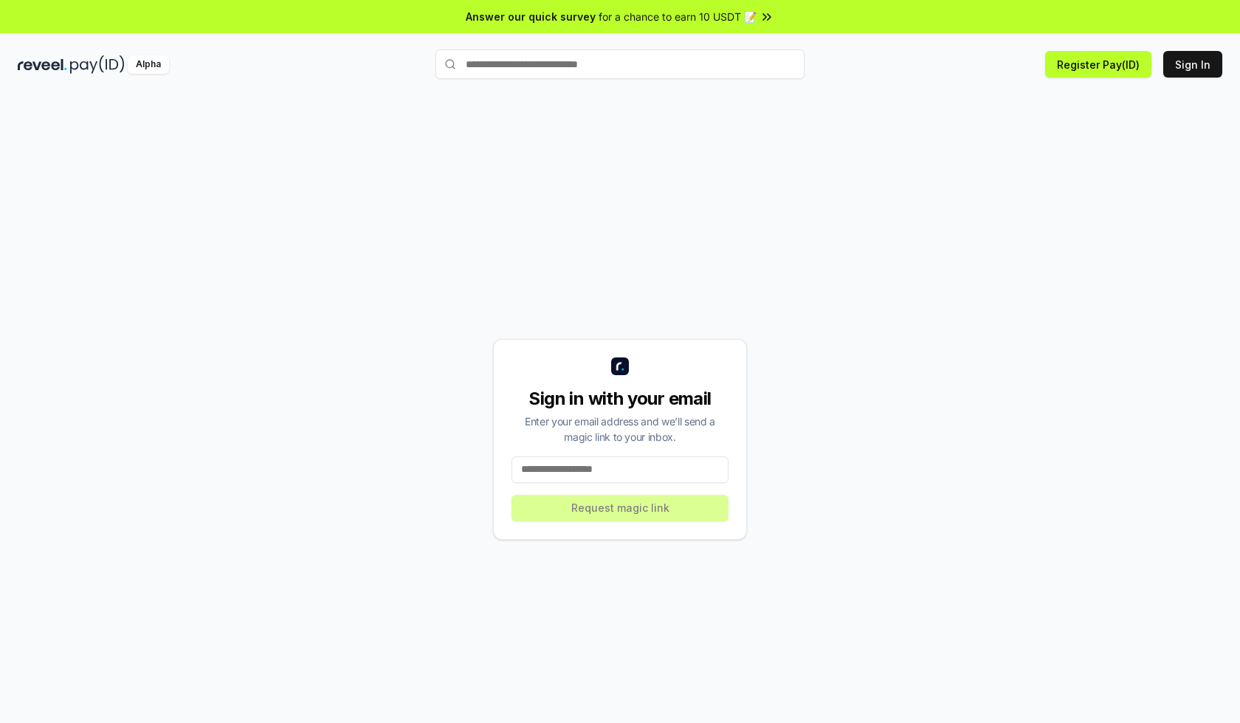  What do you see at coordinates (42, 64) in the screenshot?
I see `img: reveel_dark` at bounding box center [42, 64].